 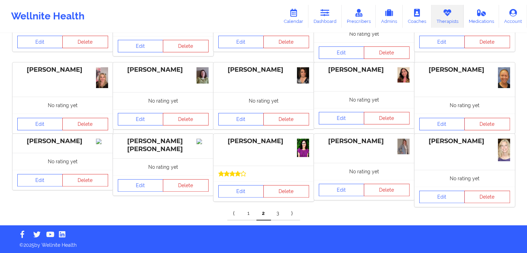 I want to click on a: 3, so click(x=278, y=214).